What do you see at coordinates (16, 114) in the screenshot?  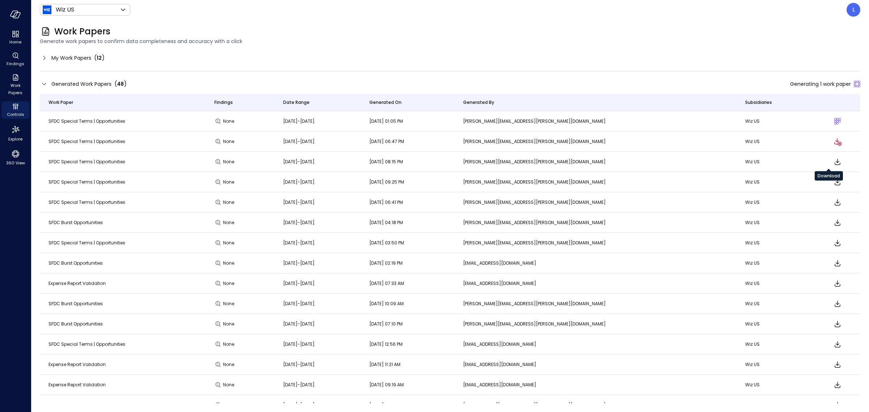 I see `span: Controls` at bounding box center [16, 114].